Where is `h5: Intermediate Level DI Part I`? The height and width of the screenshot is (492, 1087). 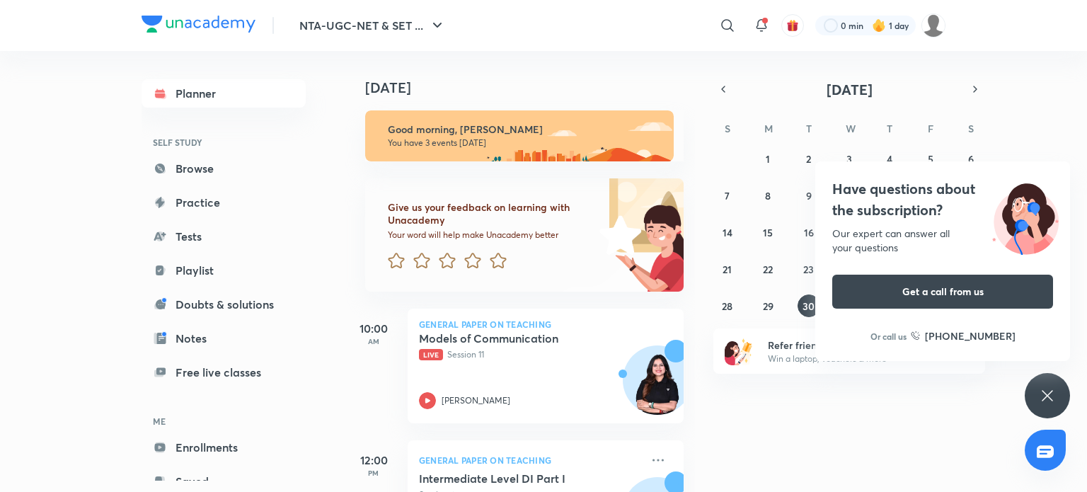 h5: Intermediate Level DI Part I is located at coordinates (507, 478).